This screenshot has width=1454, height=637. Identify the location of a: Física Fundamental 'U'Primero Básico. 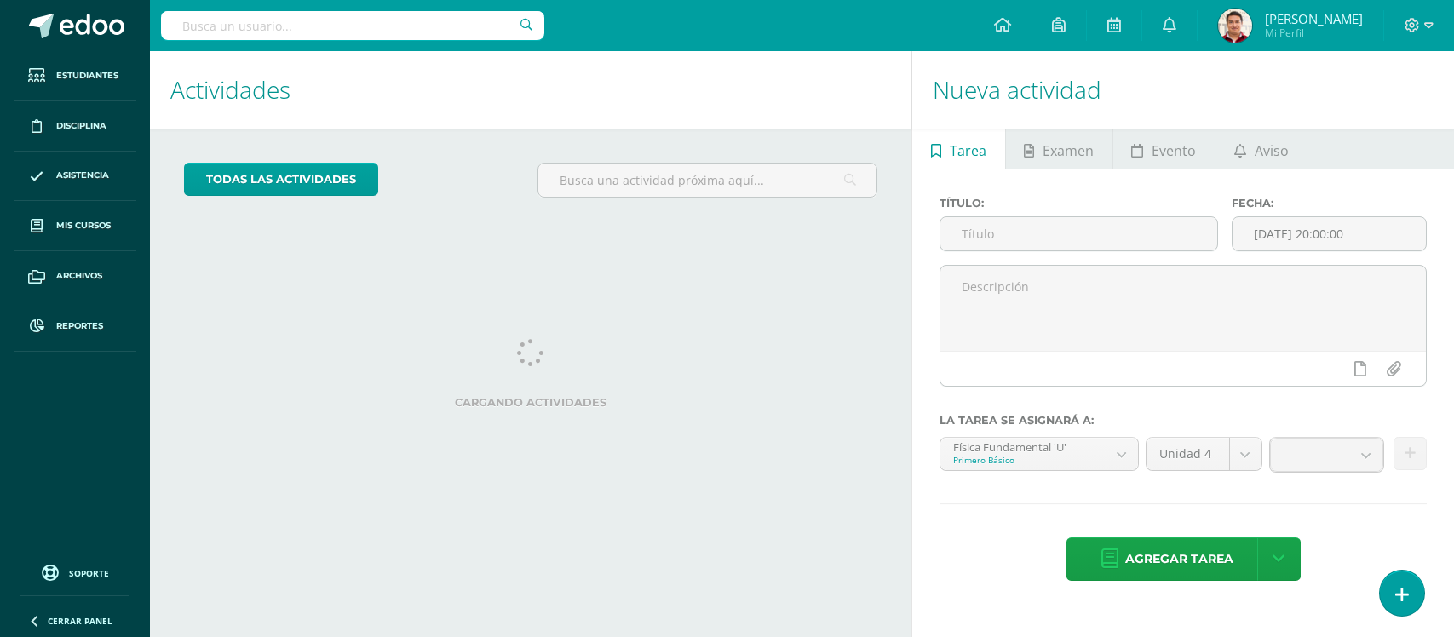
(1038, 454).